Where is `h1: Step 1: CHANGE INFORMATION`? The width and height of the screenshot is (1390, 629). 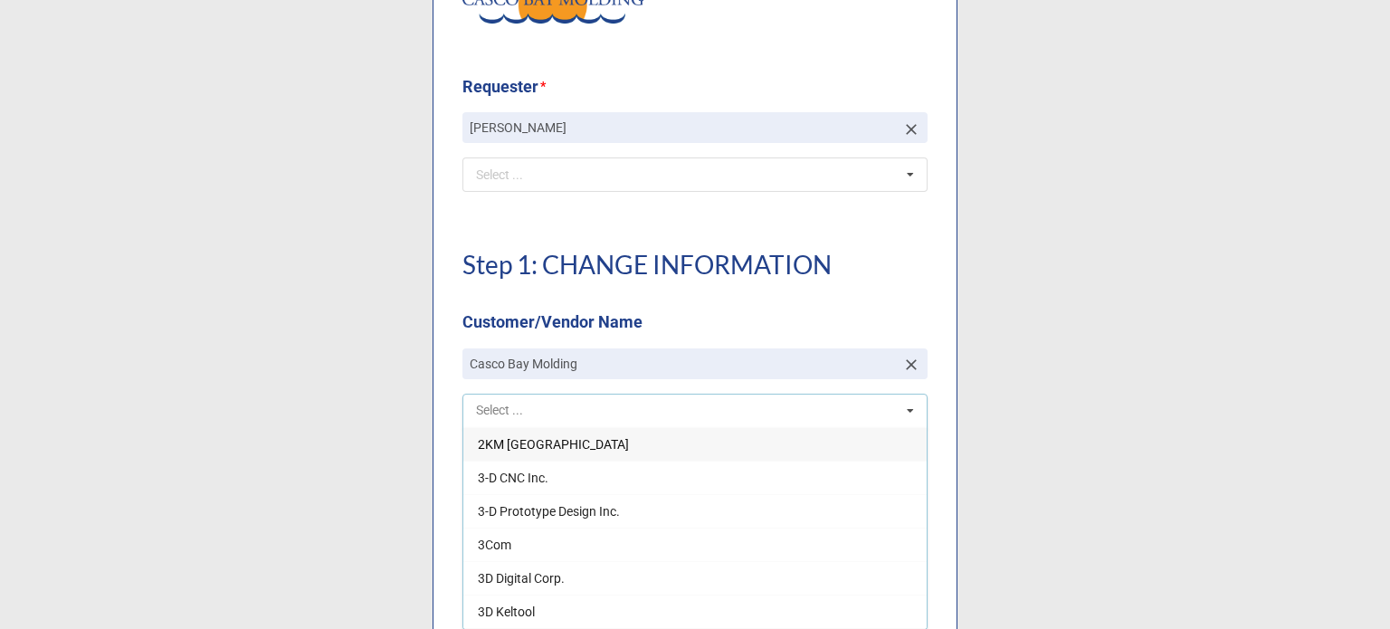 h1: Step 1: CHANGE INFORMATION is located at coordinates (695, 264).